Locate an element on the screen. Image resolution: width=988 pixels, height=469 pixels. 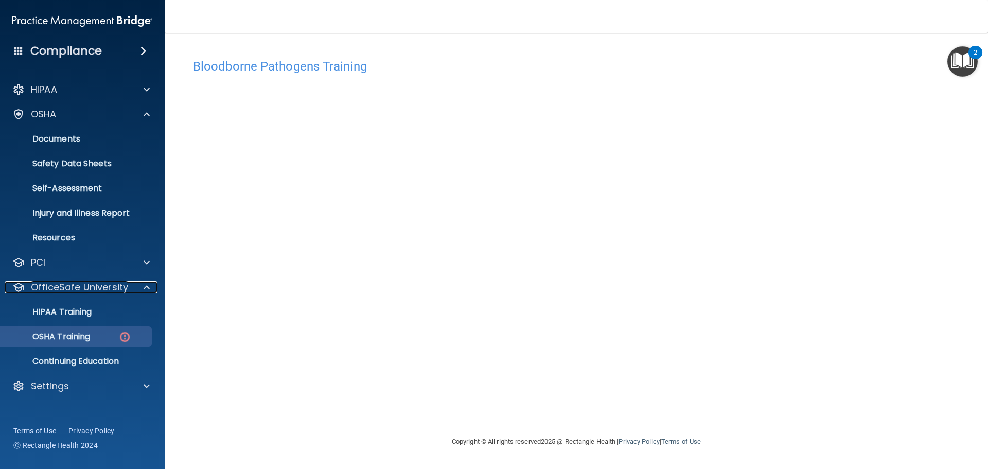
p: Injury and Illness Report is located at coordinates (77, 213).